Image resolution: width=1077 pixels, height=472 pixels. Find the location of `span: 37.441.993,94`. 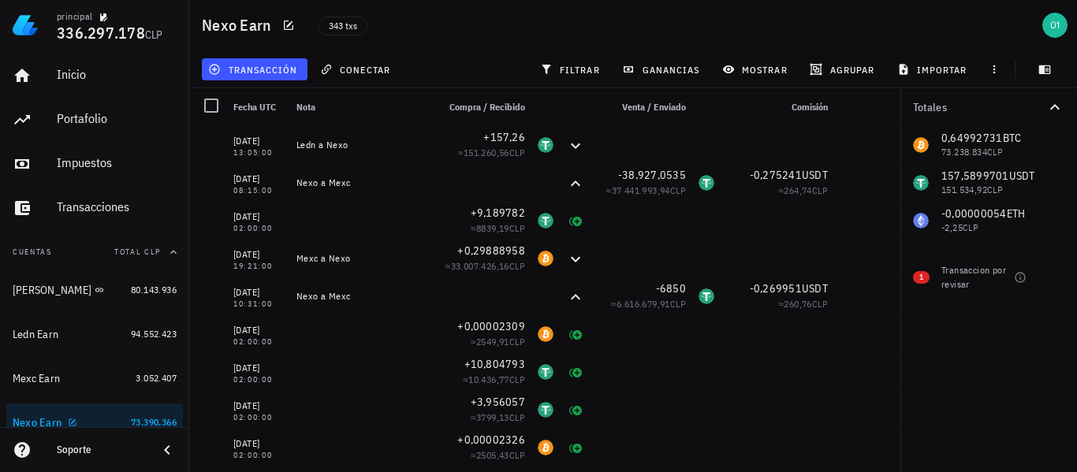

span: 37.441.993,94 is located at coordinates (641, 190).